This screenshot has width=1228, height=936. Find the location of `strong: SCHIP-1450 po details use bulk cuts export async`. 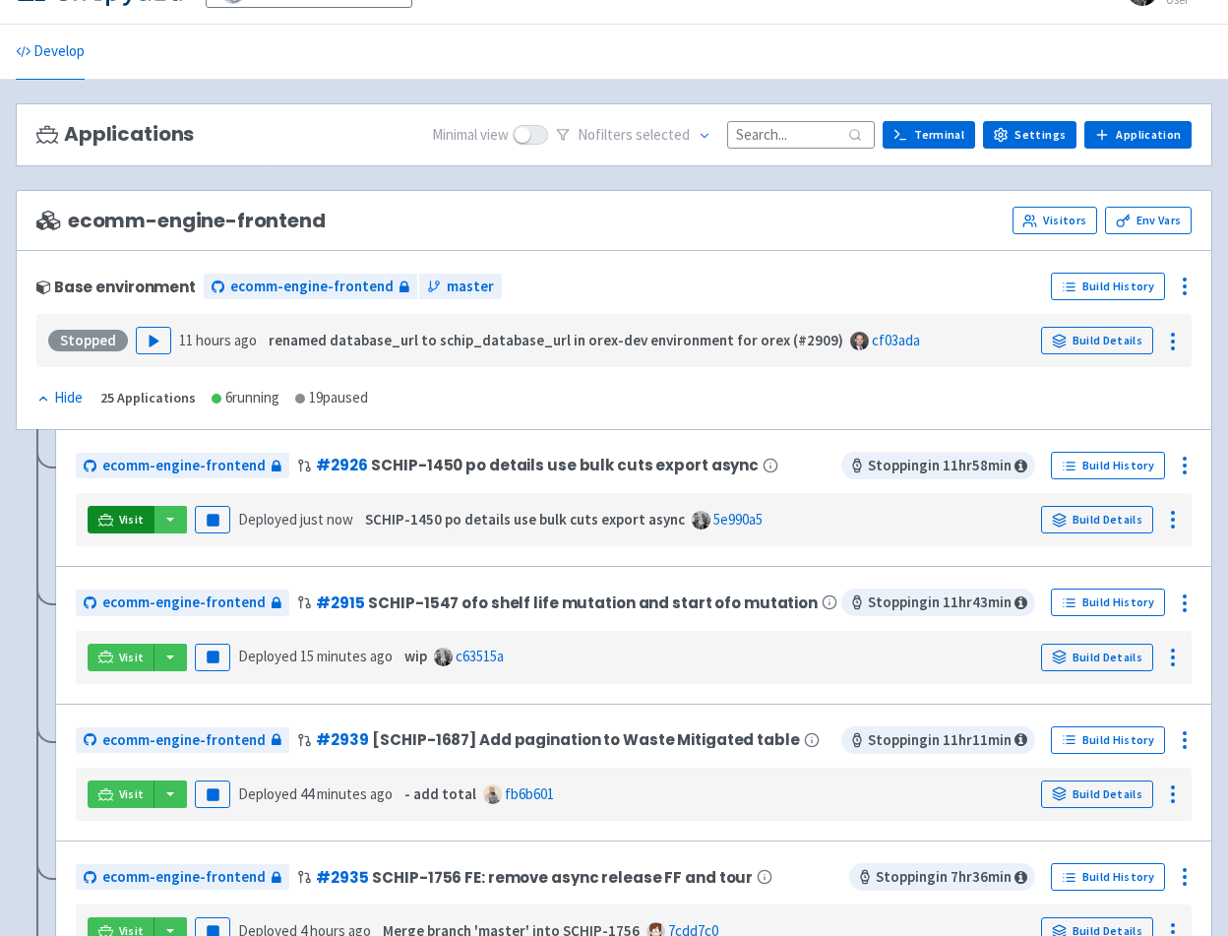

strong: SCHIP-1450 po details use bulk cuts export async is located at coordinates (524, 518).